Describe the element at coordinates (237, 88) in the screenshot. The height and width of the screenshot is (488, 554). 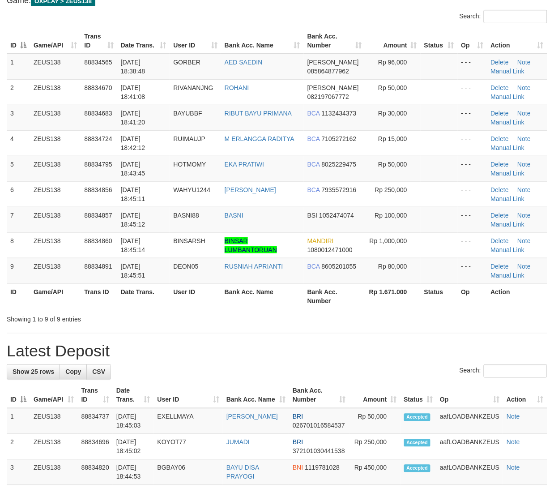
I see `a: ROHANI` at that location.